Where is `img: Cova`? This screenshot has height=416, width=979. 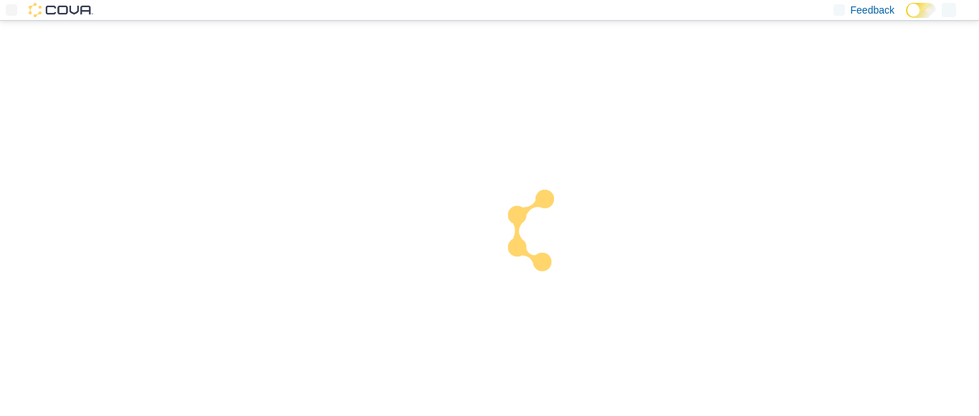 img: Cova is located at coordinates (61, 10).